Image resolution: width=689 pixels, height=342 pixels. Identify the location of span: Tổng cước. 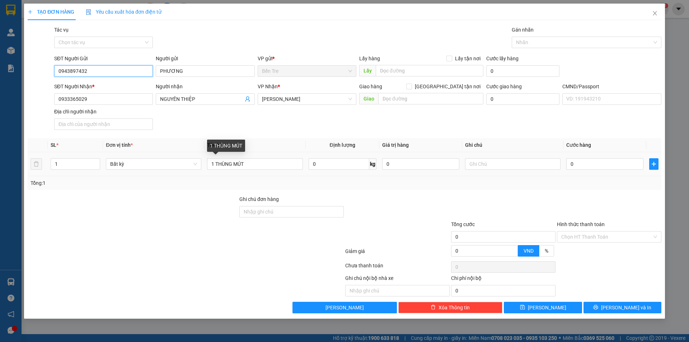
(463, 224).